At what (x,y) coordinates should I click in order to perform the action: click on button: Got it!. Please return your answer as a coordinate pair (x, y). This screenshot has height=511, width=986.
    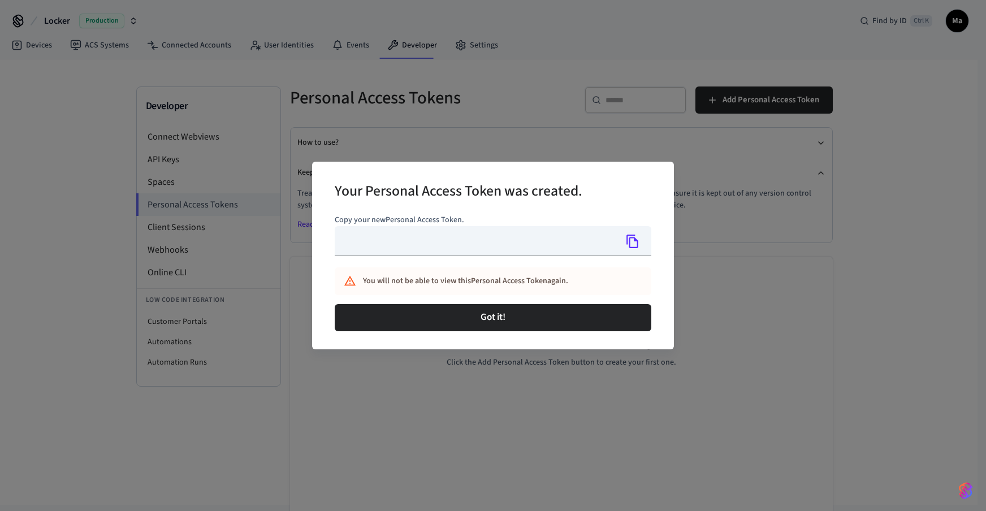
    Looking at the image, I should click on (493, 318).